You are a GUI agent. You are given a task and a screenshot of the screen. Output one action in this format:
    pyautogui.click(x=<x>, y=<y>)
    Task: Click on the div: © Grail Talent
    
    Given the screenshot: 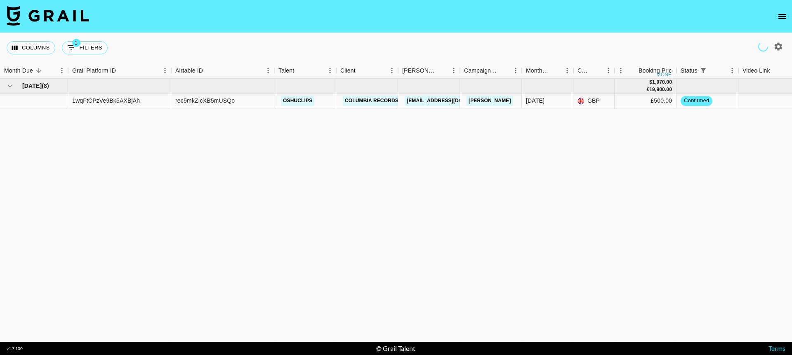 What is the action you would take?
    pyautogui.click(x=396, y=349)
    